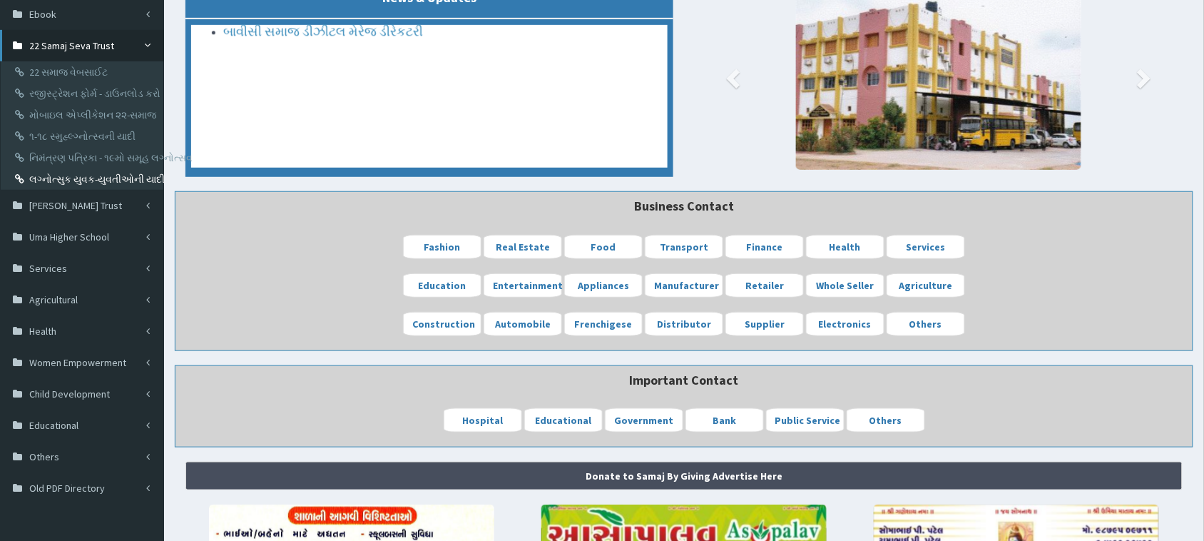 The image size is (1204, 541). What do you see at coordinates (442, 247) in the screenshot?
I see `b: Fashion` at bounding box center [442, 247].